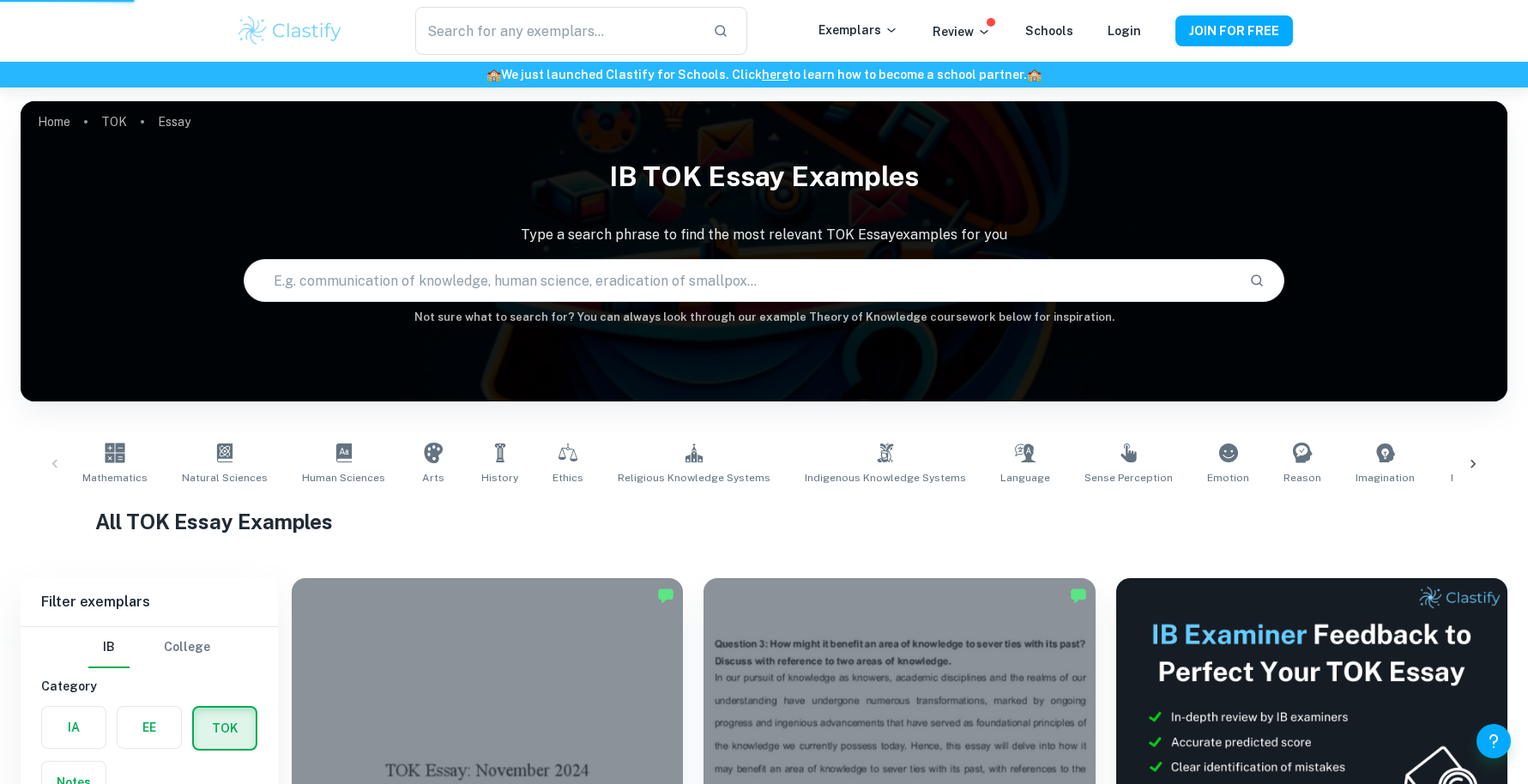 This screenshot has height=784, width=1528. What do you see at coordinates (1234, 31) in the screenshot?
I see `button: JOIN FOR FREE` at bounding box center [1234, 31].